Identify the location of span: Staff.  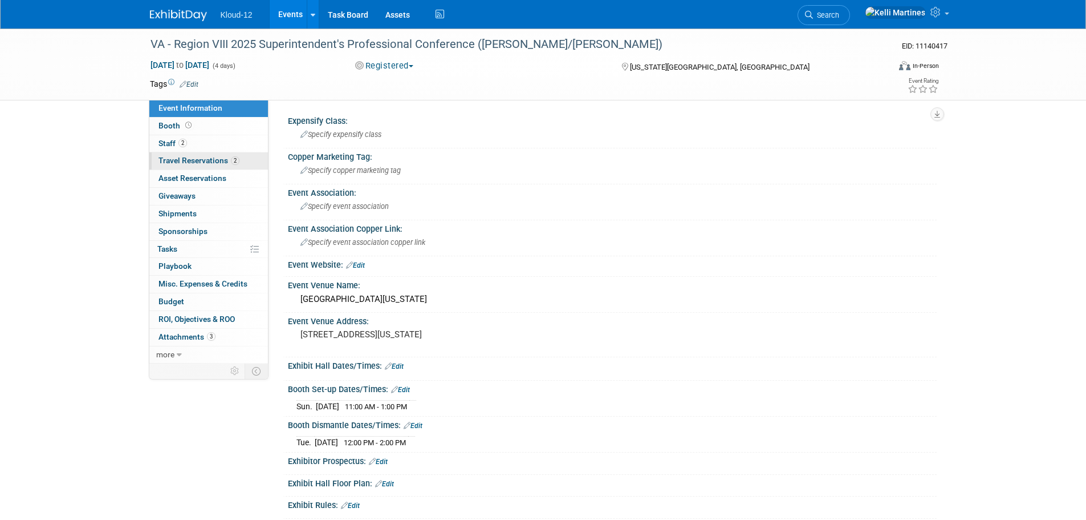
(173, 143).